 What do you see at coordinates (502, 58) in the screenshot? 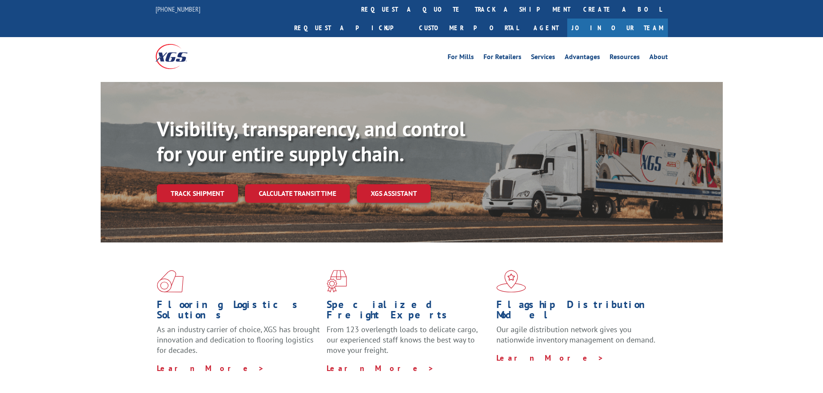
I see `a: For Retailers` at bounding box center [502, 58].